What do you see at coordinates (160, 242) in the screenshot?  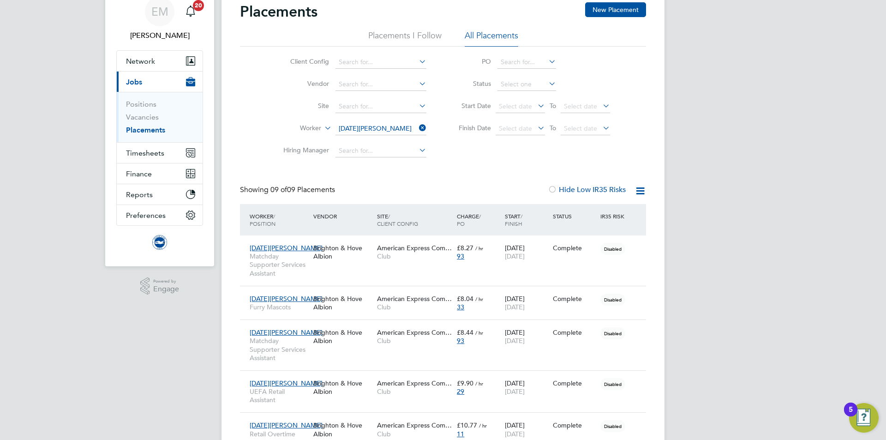 I see `img: brightonandhovealbion-logo-retina.png` at bounding box center [160, 242].